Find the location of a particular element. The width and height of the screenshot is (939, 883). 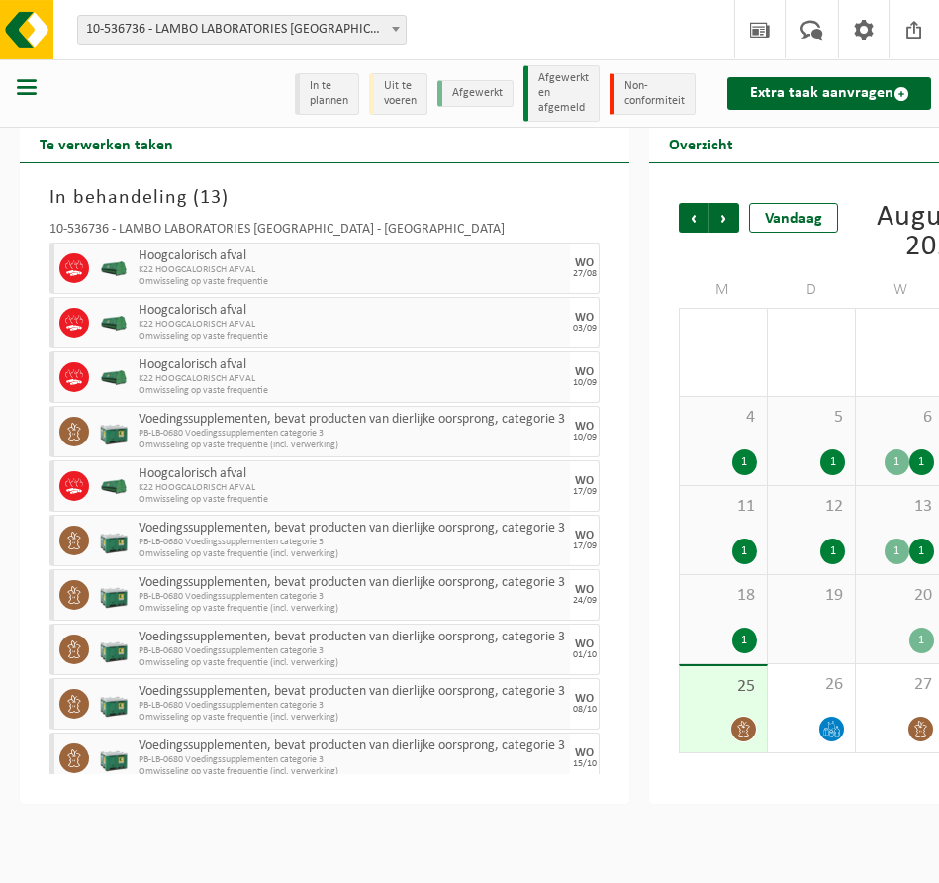

div: 03/09 is located at coordinates (585, 329).